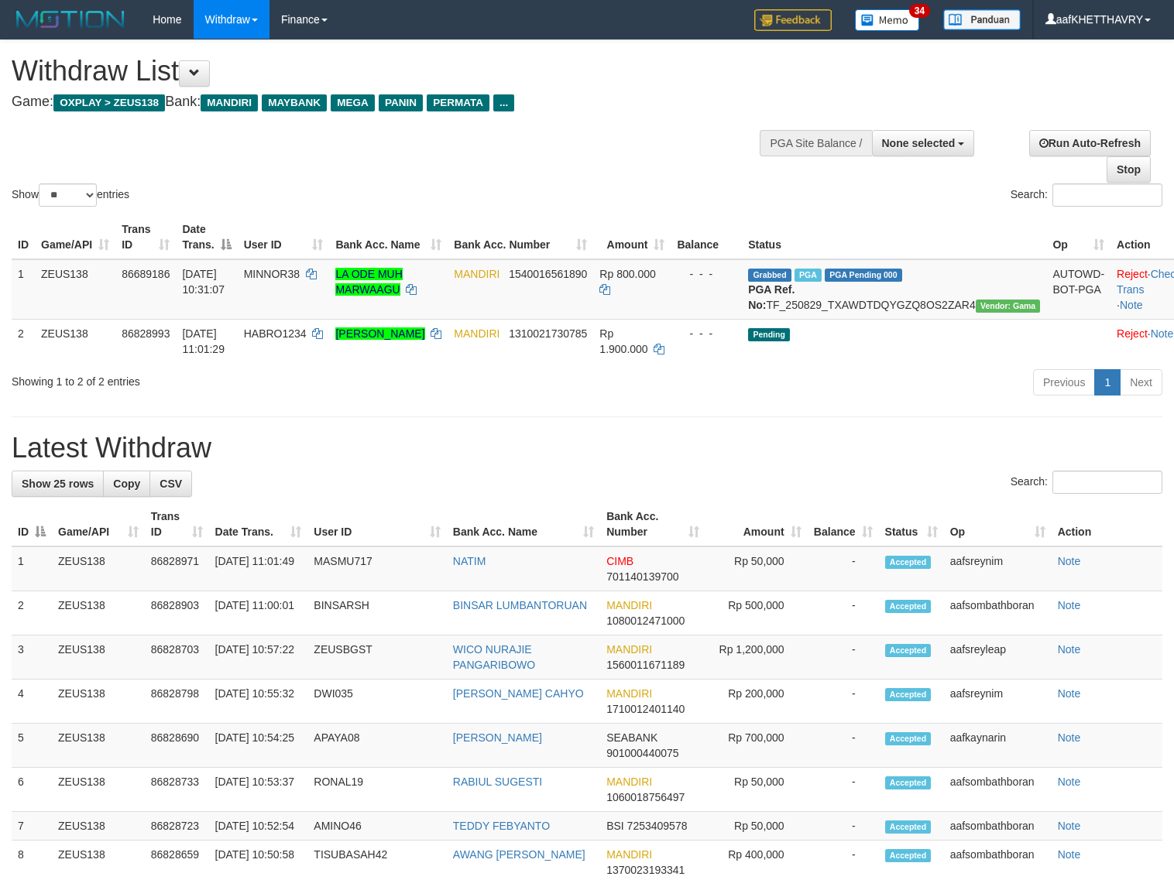 The width and height of the screenshot is (1174, 880). Describe the element at coordinates (376, 613) in the screenshot. I see `td: BINSARSH` at that location.